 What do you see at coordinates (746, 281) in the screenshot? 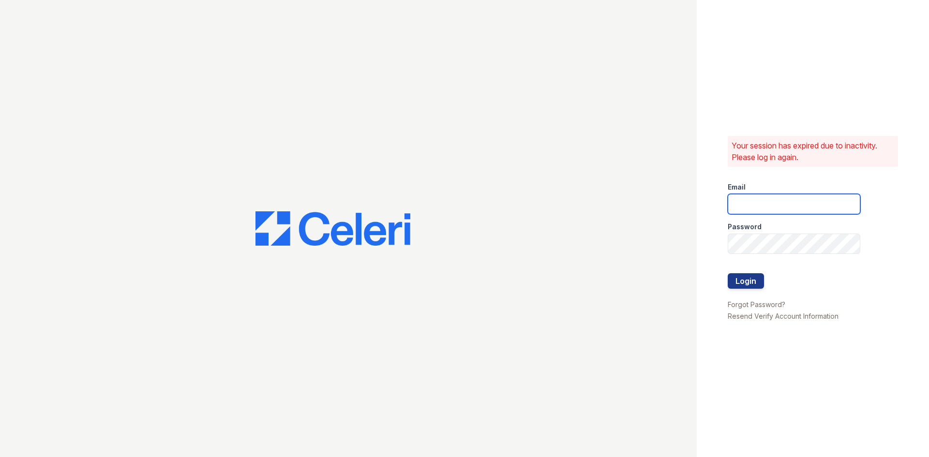
I see `button: Login` at bounding box center [746, 281].